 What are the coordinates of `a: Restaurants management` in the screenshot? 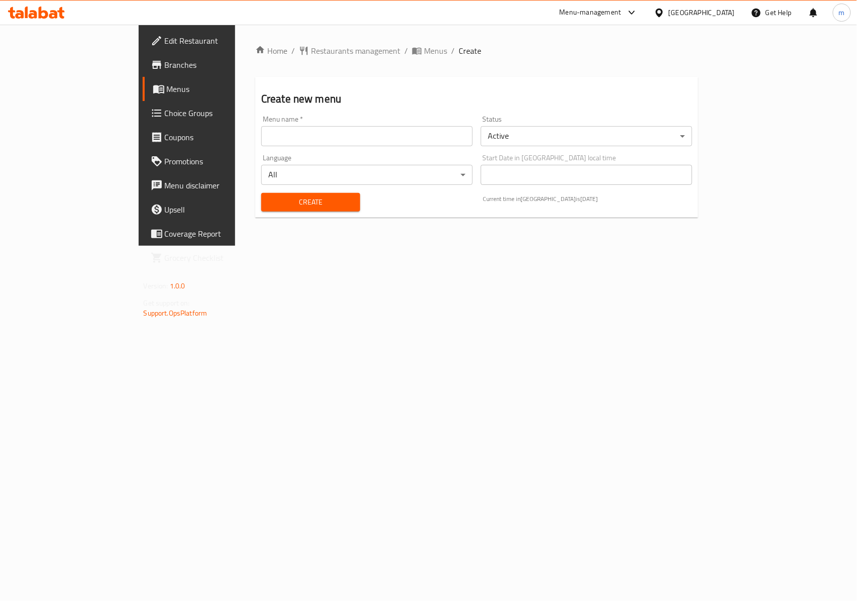 It's located at (349, 51).